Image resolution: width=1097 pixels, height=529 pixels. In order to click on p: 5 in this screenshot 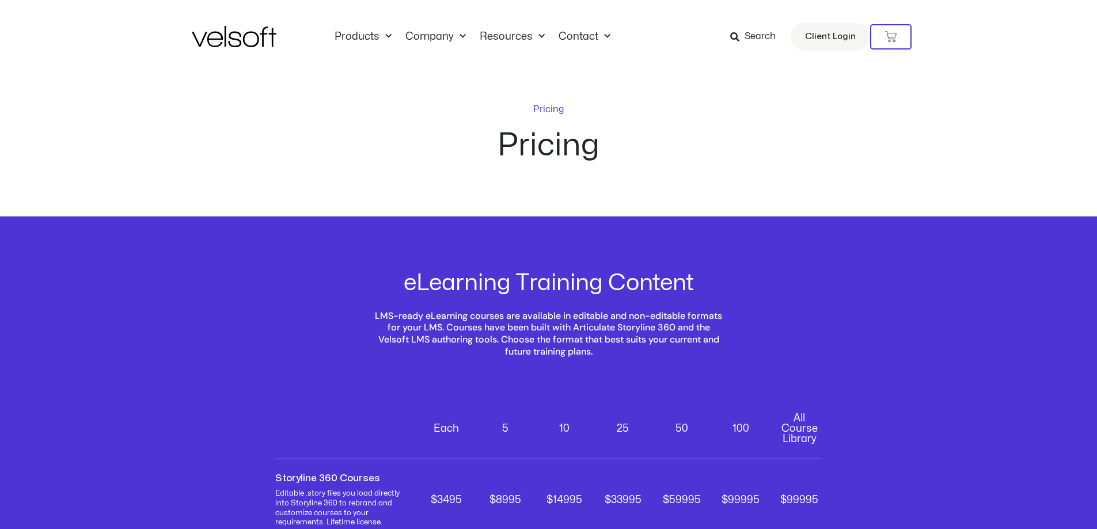, I will do `click(505, 429)`.